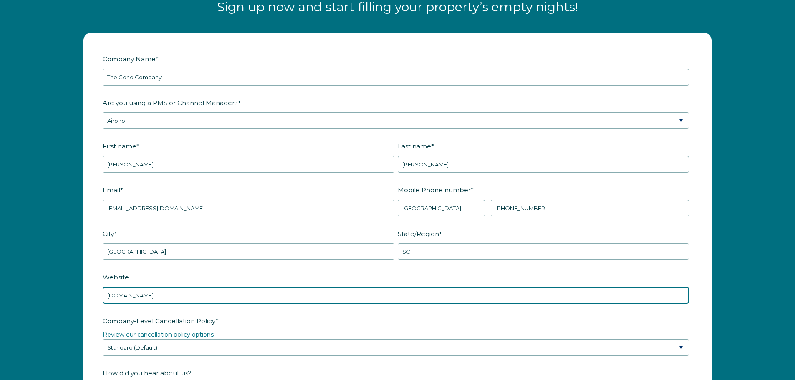 The height and width of the screenshot is (380, 795). Describe the element at coordinates (129, 59) in the screenshot. I see `span: Company Name` at that location.